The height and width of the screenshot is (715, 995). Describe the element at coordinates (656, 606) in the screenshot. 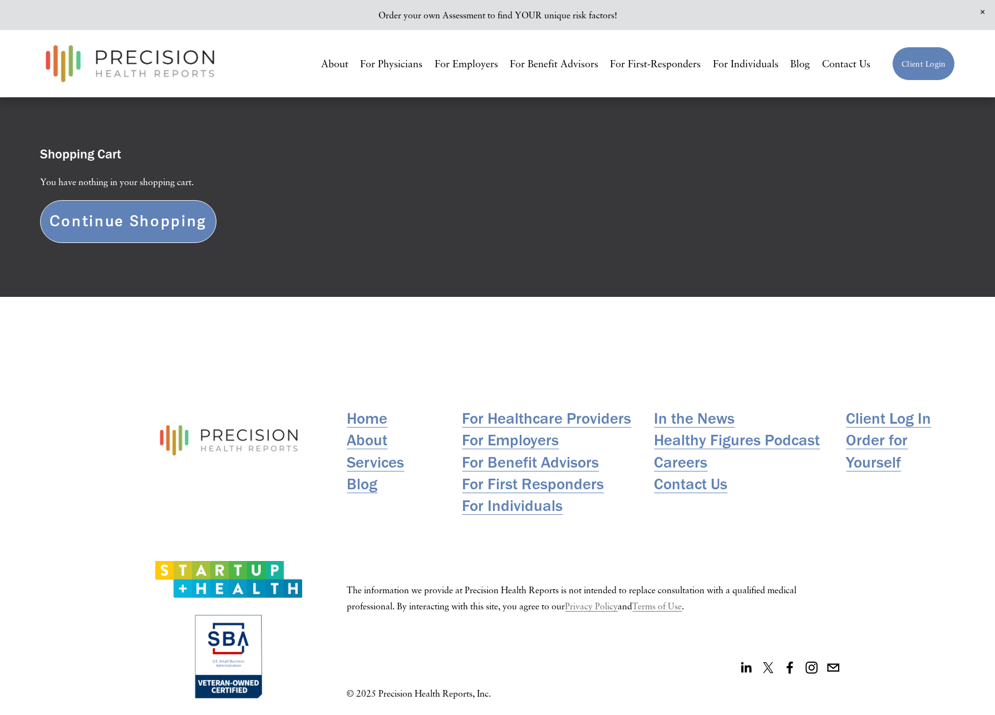

I see `a: Terms of Use` at that location.